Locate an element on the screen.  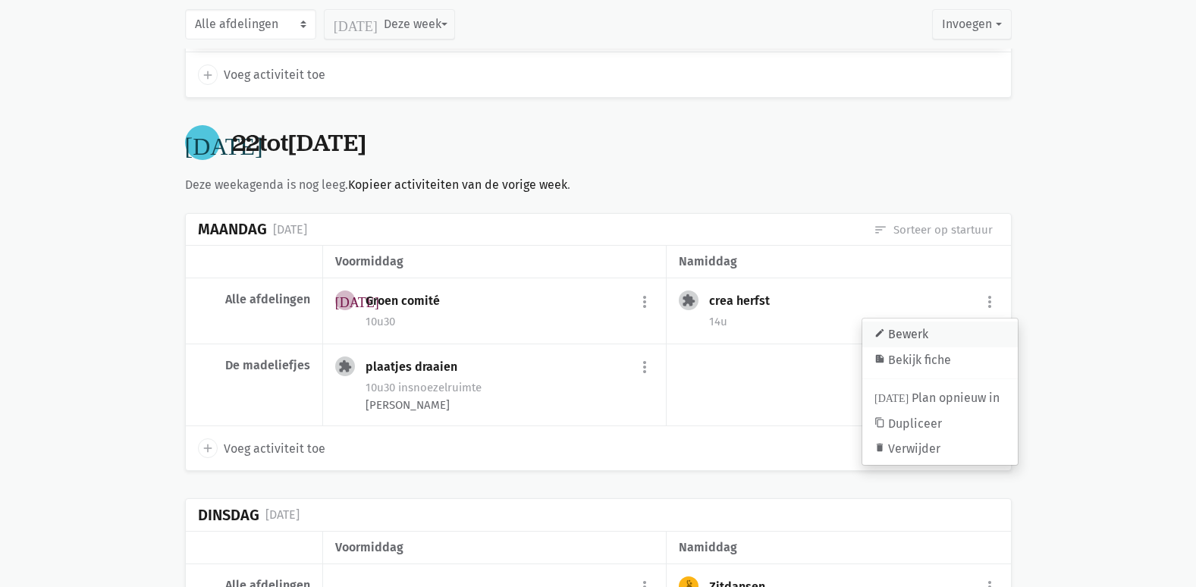
i: content_copy is located at coordinates (880, 423).